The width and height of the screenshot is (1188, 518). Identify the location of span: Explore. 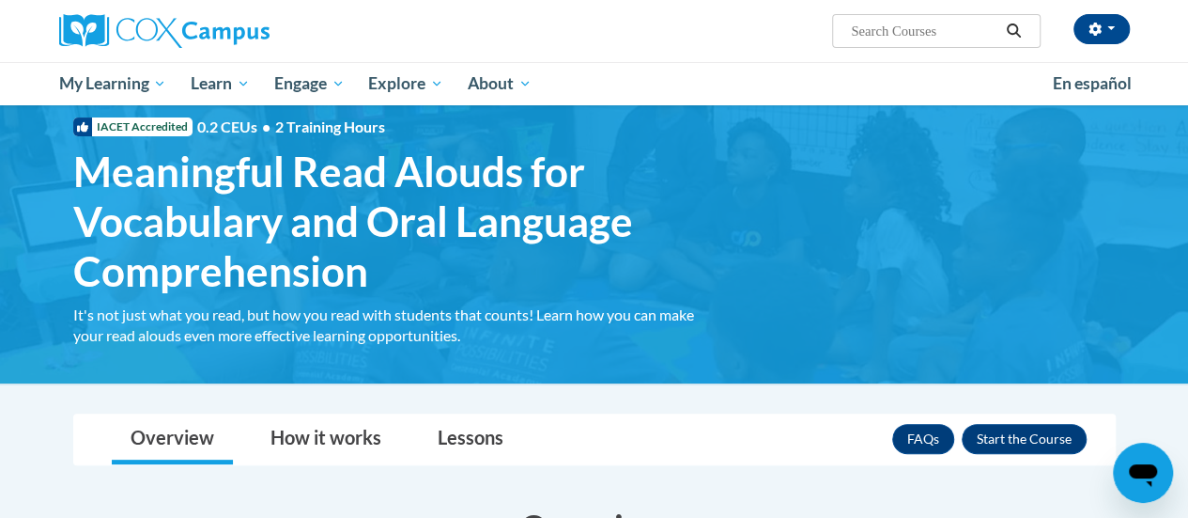
(406, 84).